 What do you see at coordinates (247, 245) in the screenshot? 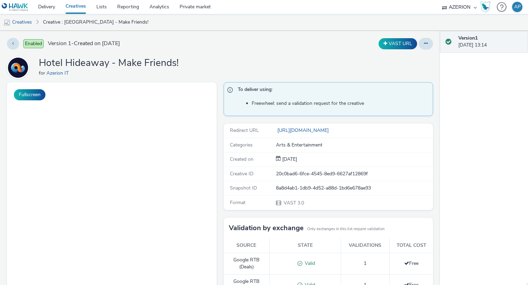
I see `th: Source` at bounding box center [247, 245].